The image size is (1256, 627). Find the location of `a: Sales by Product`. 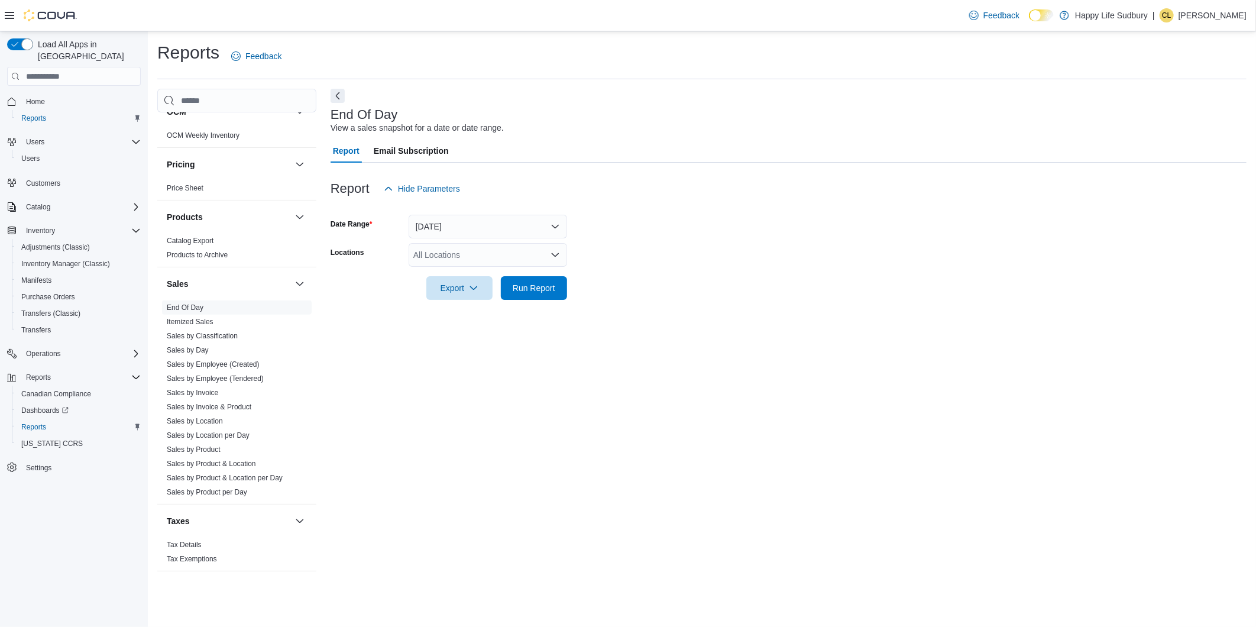

a: Sales by Product is located at coordinates (193, 449).